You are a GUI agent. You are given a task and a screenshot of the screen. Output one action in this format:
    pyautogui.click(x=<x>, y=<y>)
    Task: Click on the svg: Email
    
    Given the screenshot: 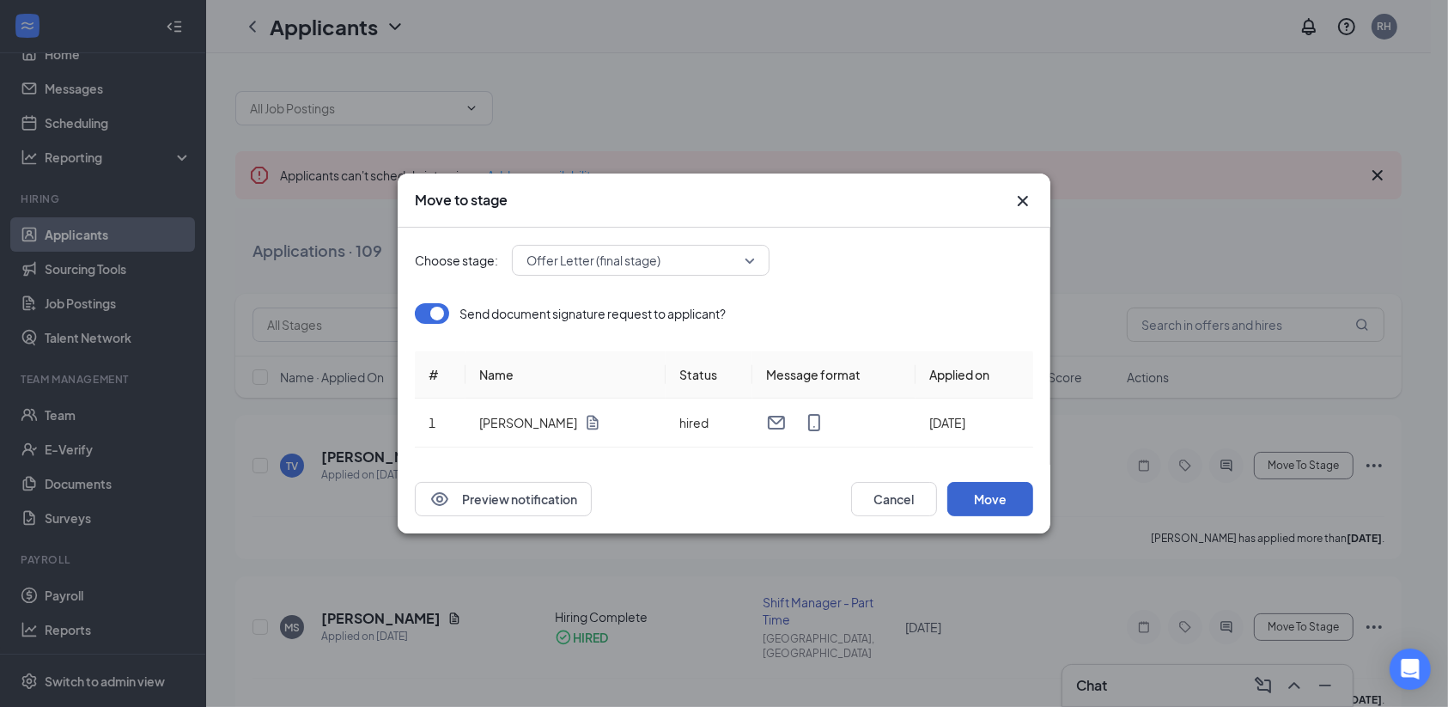 What is the action you would take?
    pyautogui.click(x=776, y=422)
    